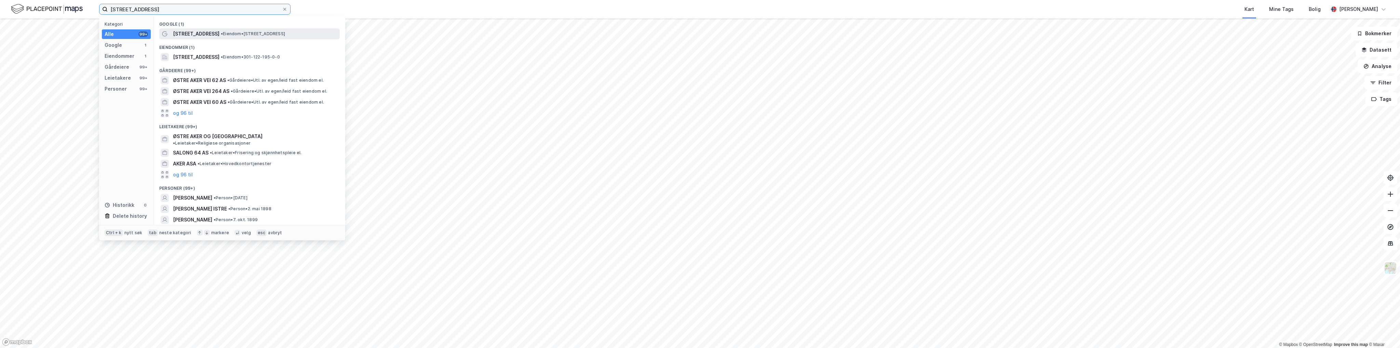 The width and height of the screenshot is (1400, 348). I want to click on div: Eiendommer, so click(119, 56).